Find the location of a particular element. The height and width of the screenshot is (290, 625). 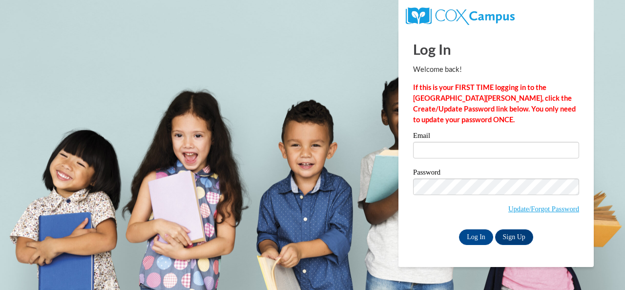

img: COX Campus is located at coordinates (460, 16).